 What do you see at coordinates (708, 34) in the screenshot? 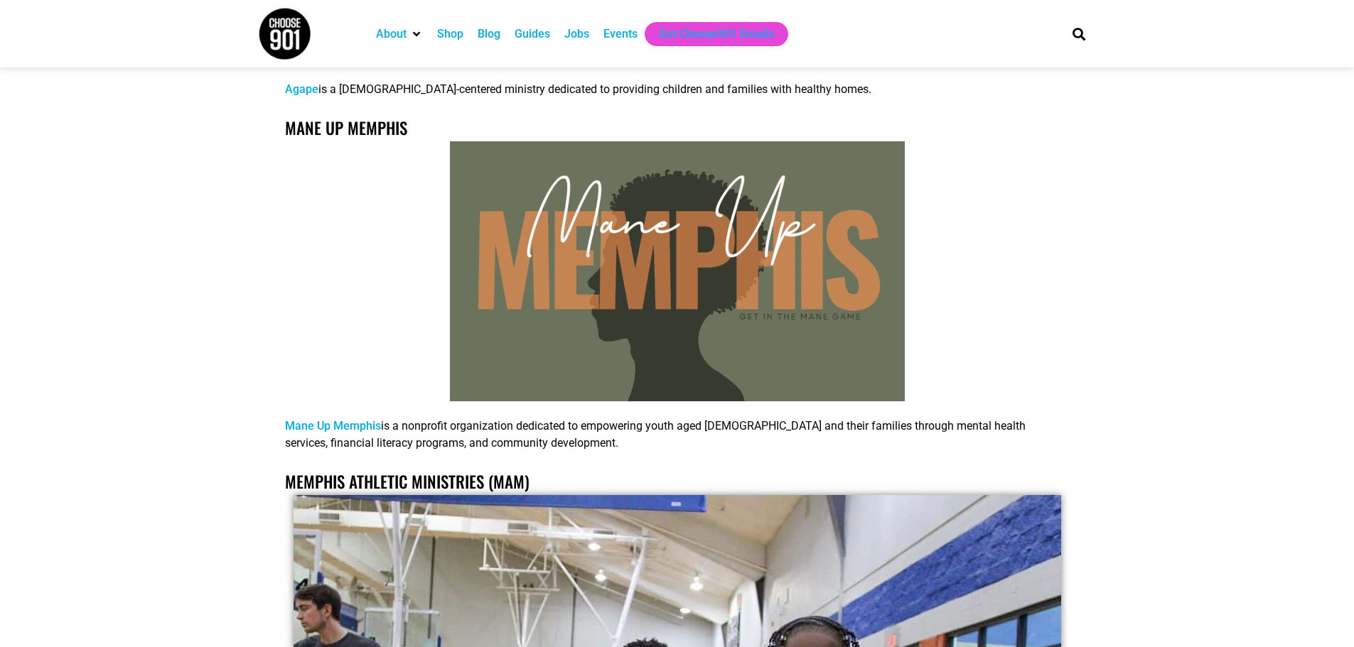
I see `nav: Main nav` at bounding box center [708, 34].